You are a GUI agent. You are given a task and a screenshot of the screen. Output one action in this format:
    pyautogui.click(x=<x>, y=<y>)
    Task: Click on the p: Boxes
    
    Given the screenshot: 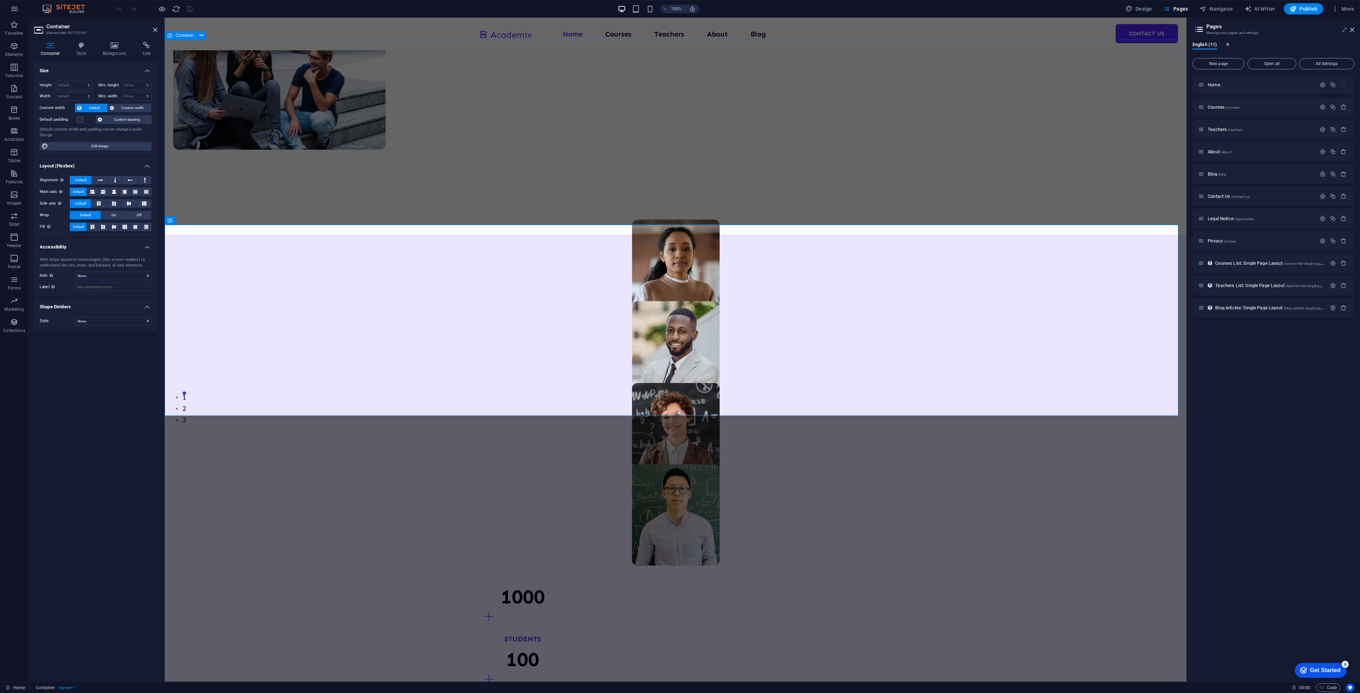 What is the action you would take?
    pyautogui.click(x=14, y=118)
    